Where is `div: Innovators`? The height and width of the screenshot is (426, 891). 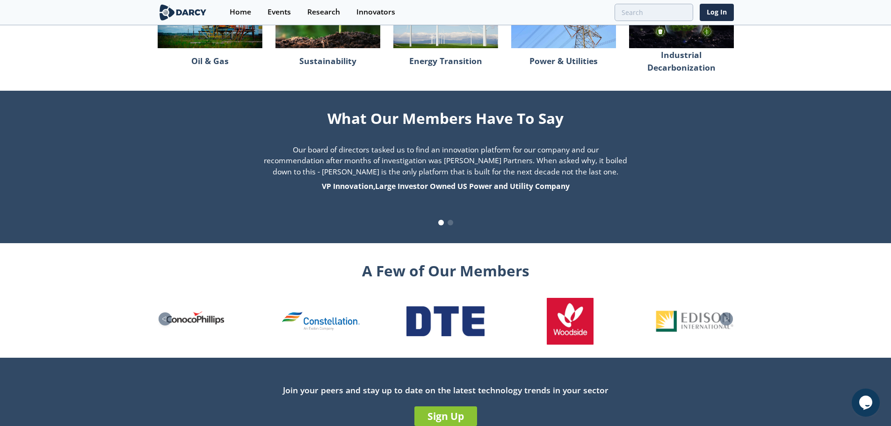 div: Innovators is located at coordinates (375, 12).